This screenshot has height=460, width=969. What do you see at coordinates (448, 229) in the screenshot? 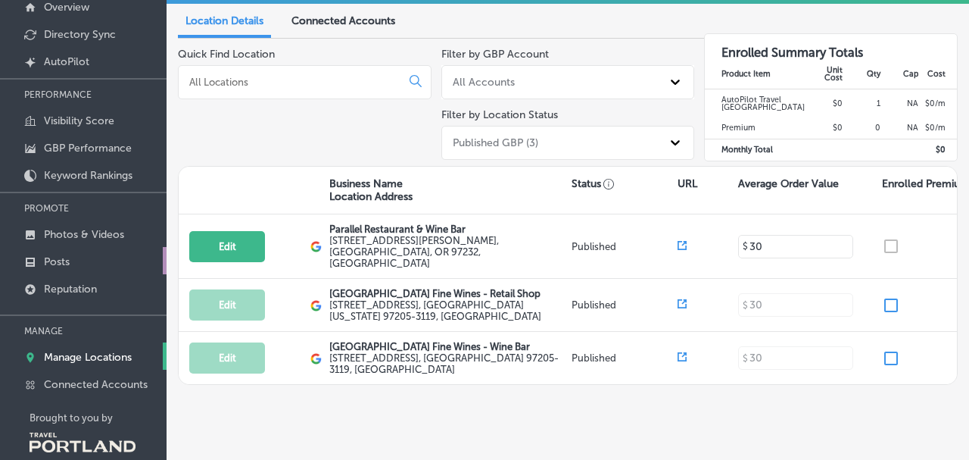
I see `p: Parallel Restaurant & Wine Bar` at bounding box center [448, 229].